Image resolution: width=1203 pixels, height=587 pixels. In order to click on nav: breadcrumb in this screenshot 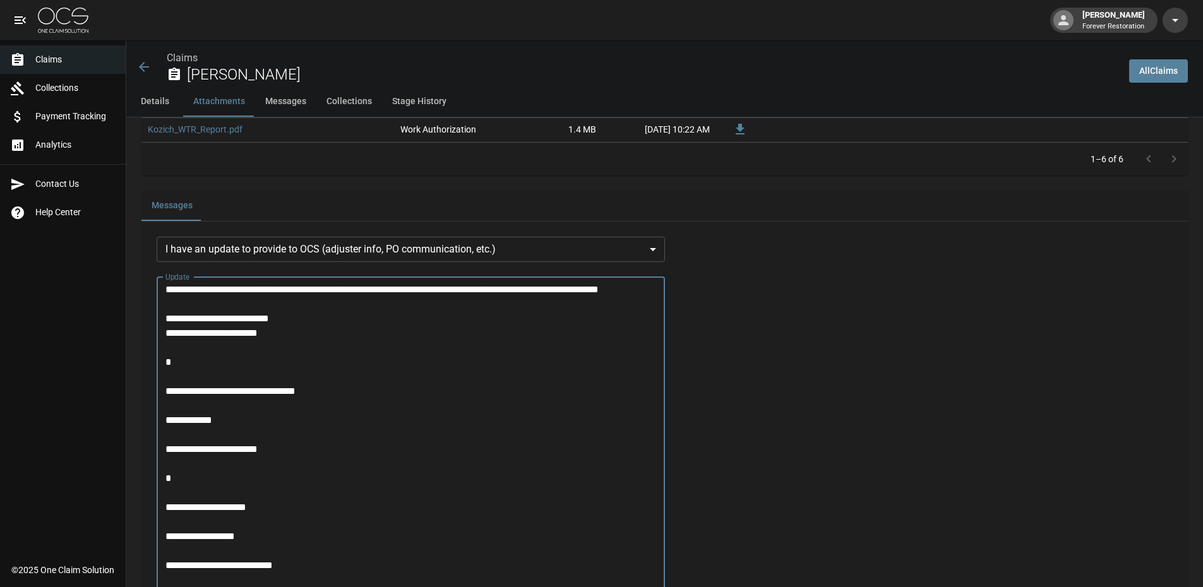, I will do `click(643, 58)`.